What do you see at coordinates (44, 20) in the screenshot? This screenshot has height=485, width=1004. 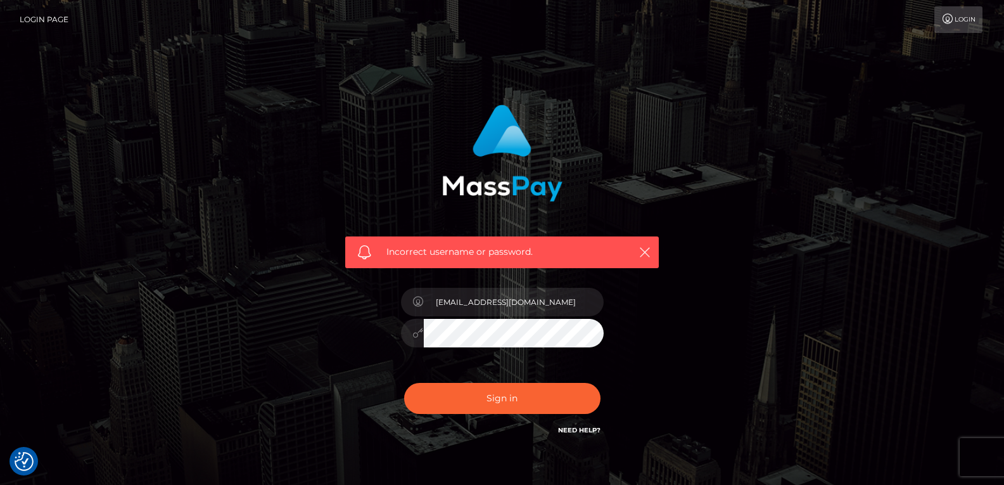 I see `a: Login Page` at bounding box center [44, 20].